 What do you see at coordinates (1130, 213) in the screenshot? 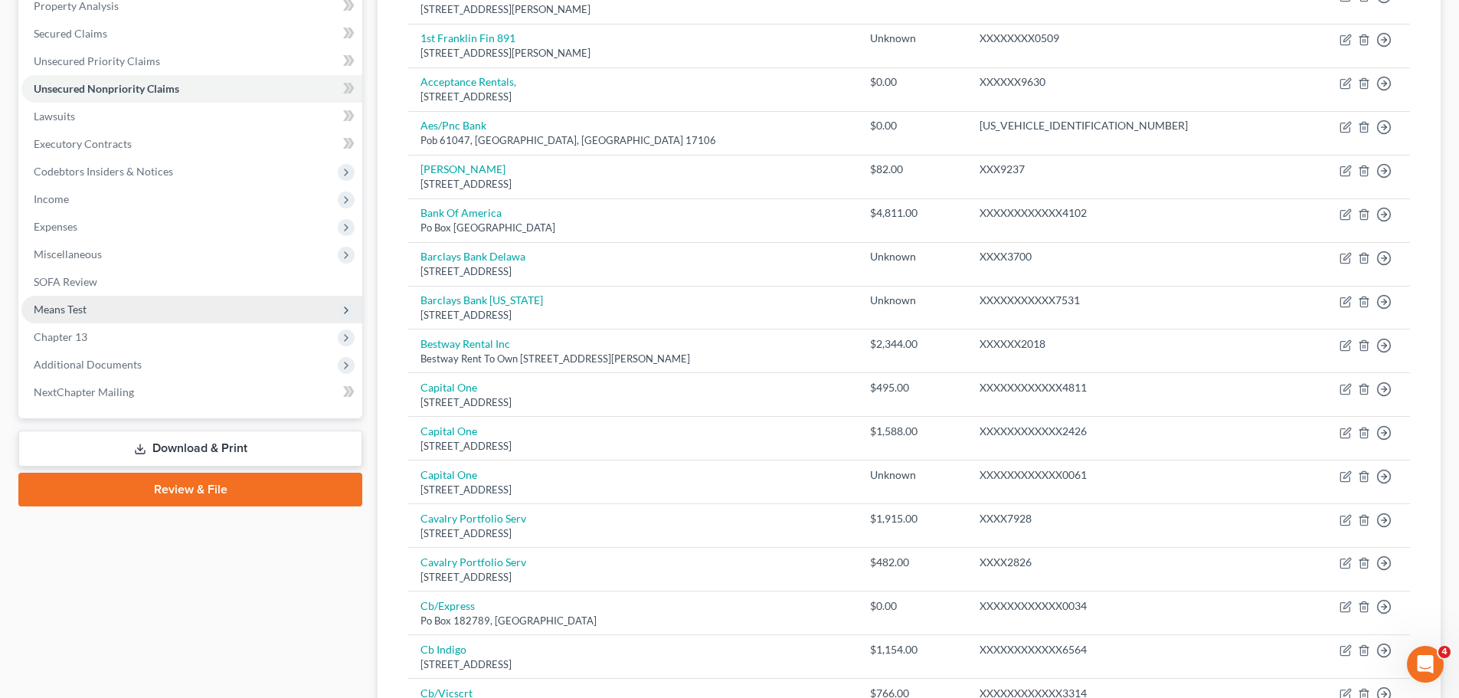
I see `div: XXXXXXXXXXXX4102` at bounding box center [1130, 213].